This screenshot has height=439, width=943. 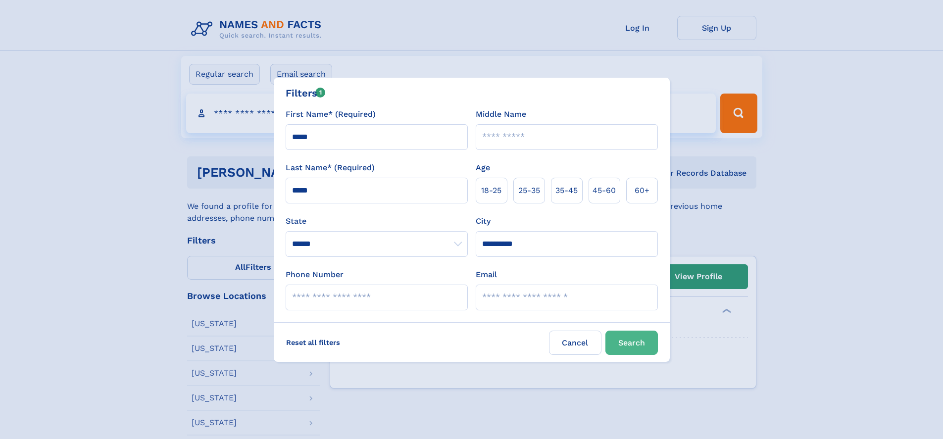 What do you see at coordinates (632, 343) in the screenshot?
I see `button: Search` at bounding box center [632, 343].